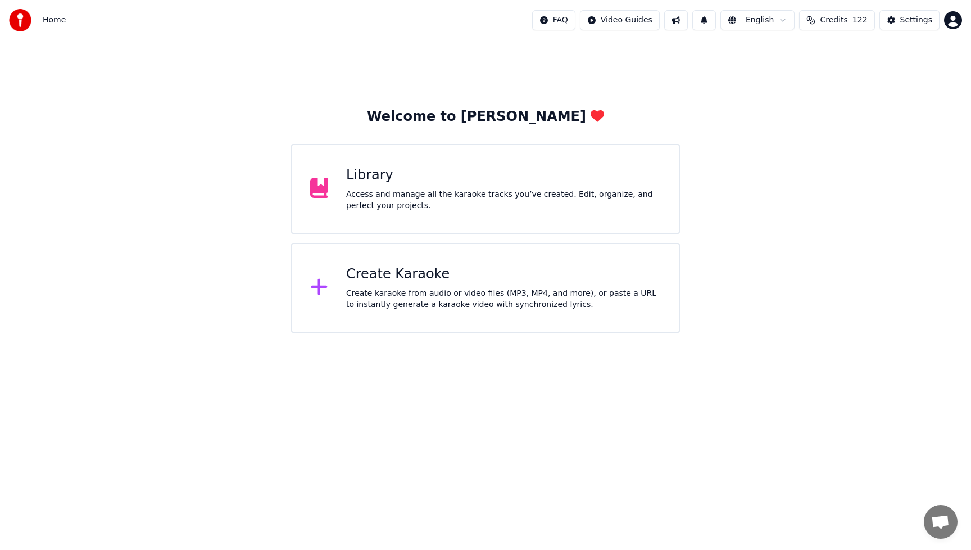  What do you see at coordinates (834, 20) in the screenshot?
I see `span: Credits` at bounding box center [834, 20].